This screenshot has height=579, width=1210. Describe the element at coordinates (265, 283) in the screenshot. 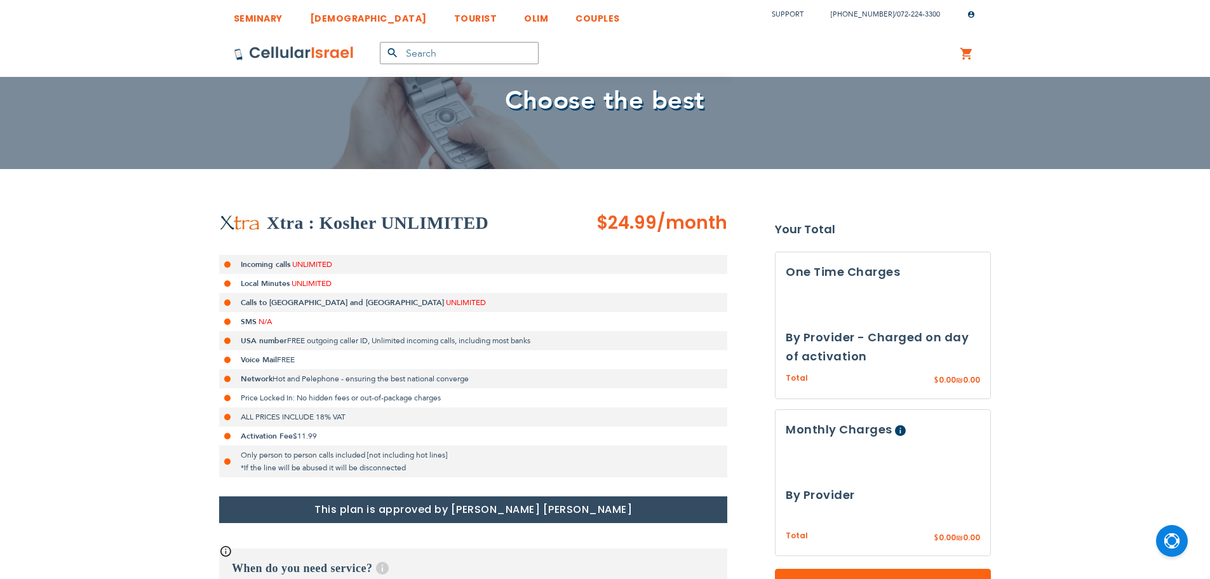

I see `strong: Local Minutes` at that location.